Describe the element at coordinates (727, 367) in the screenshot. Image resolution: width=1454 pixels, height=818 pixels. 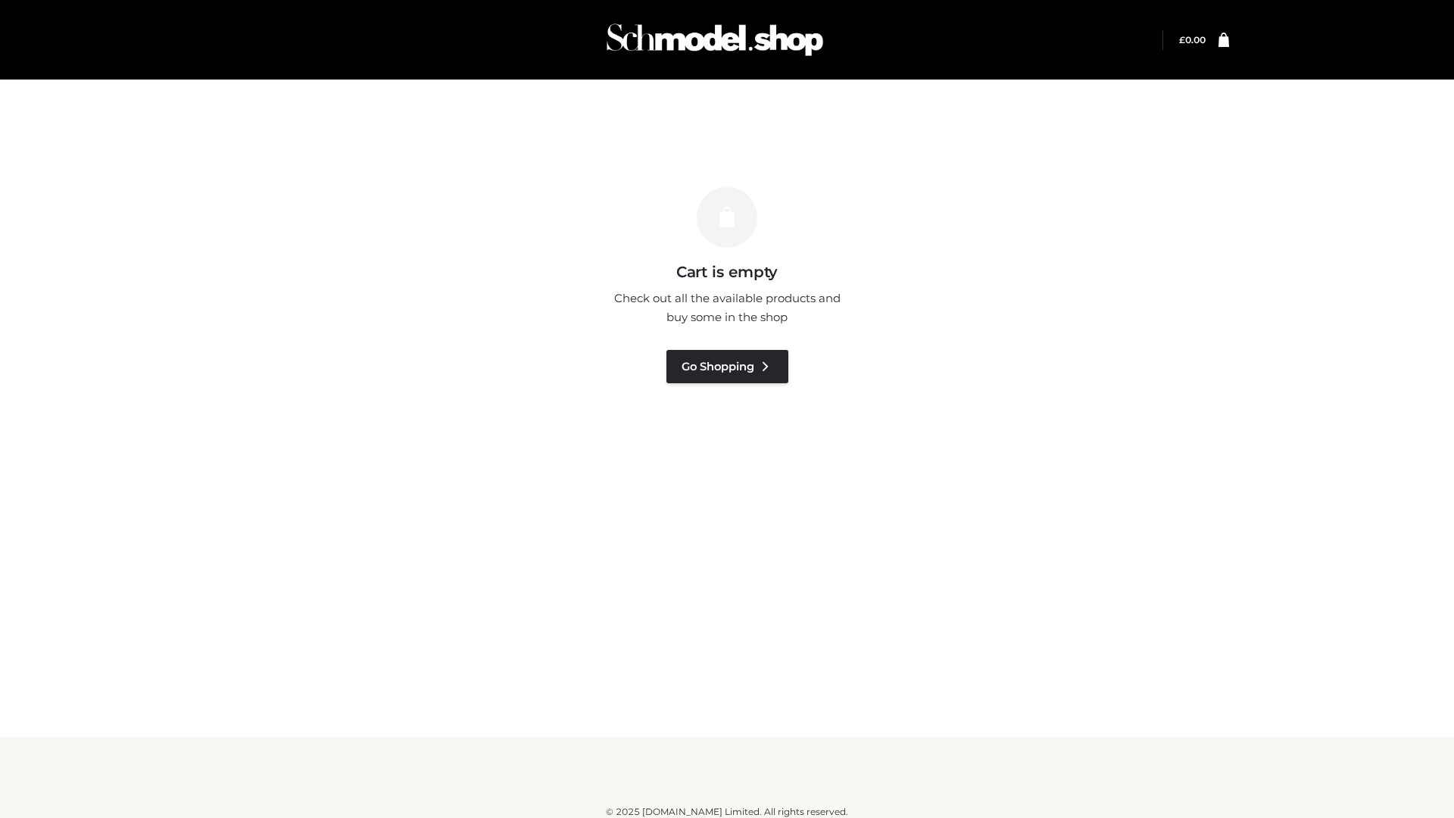
I see `a: Go Shopping` at that location.